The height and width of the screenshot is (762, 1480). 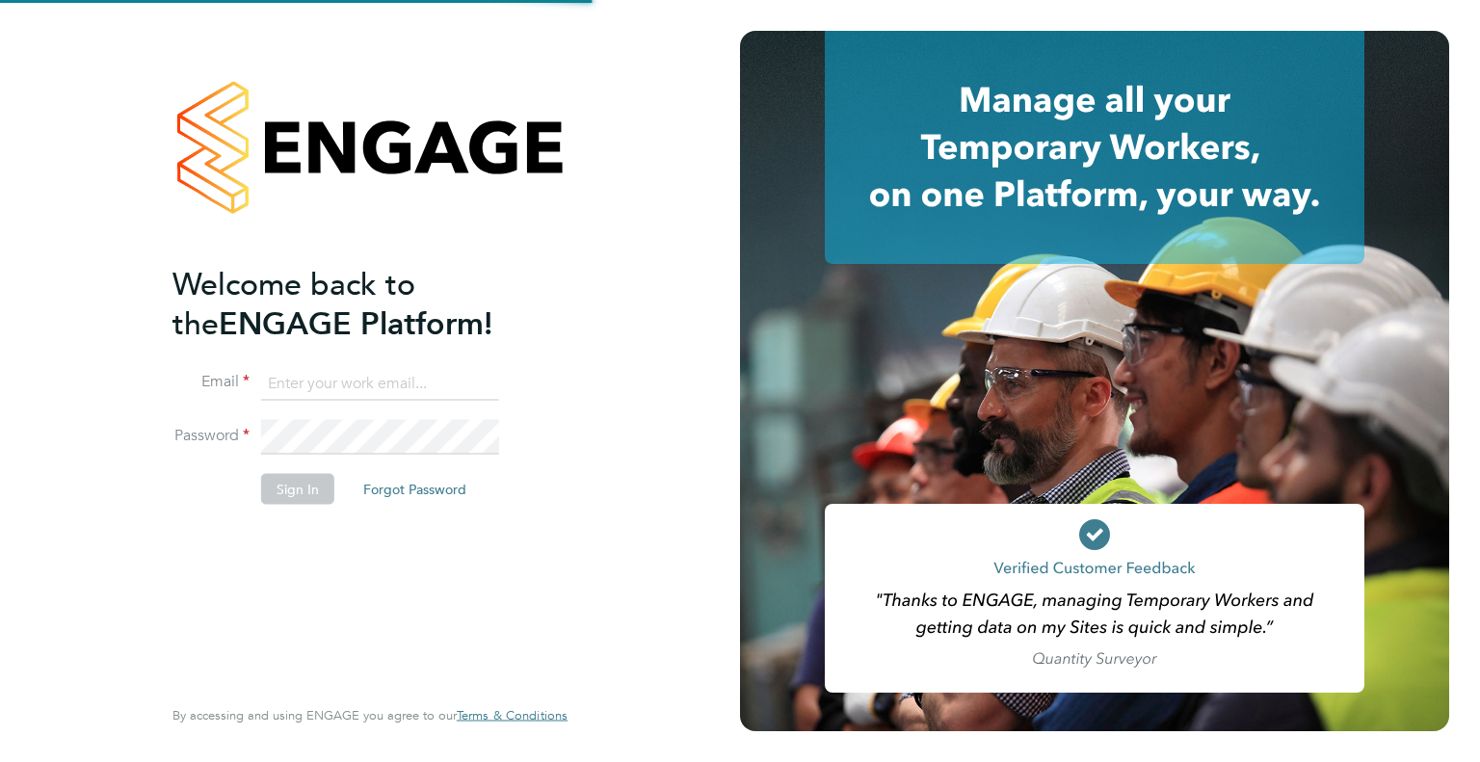 I want to click on span: Welcome back to the, so click(x=294, y=304).